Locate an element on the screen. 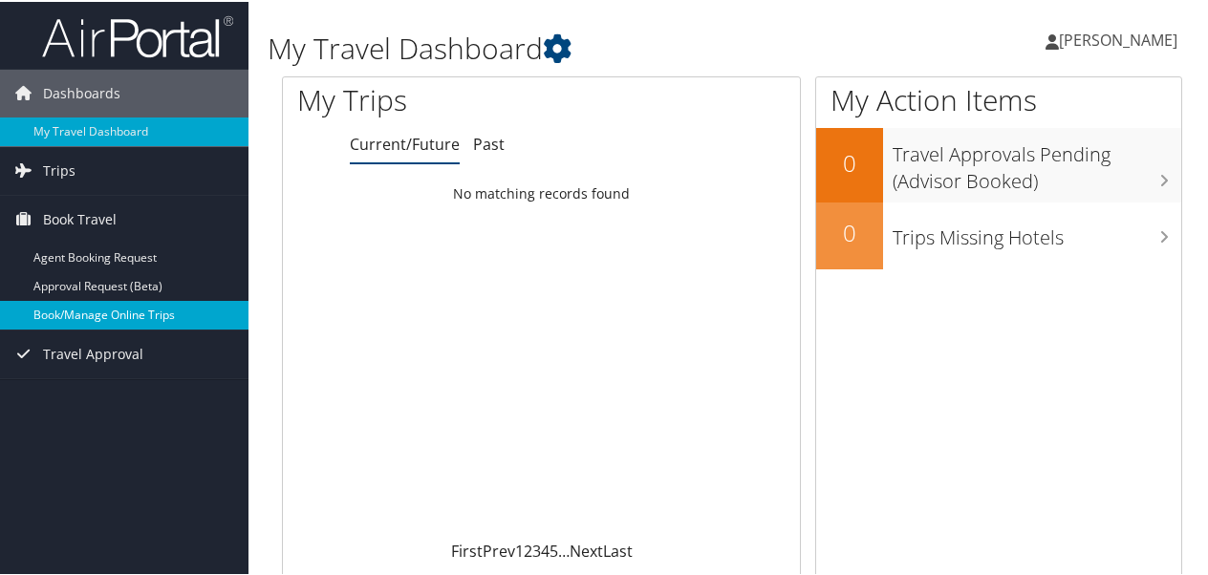 The height and width of the screenshot is (575, 1208). a: 4 is located at coordinates (545, 550).